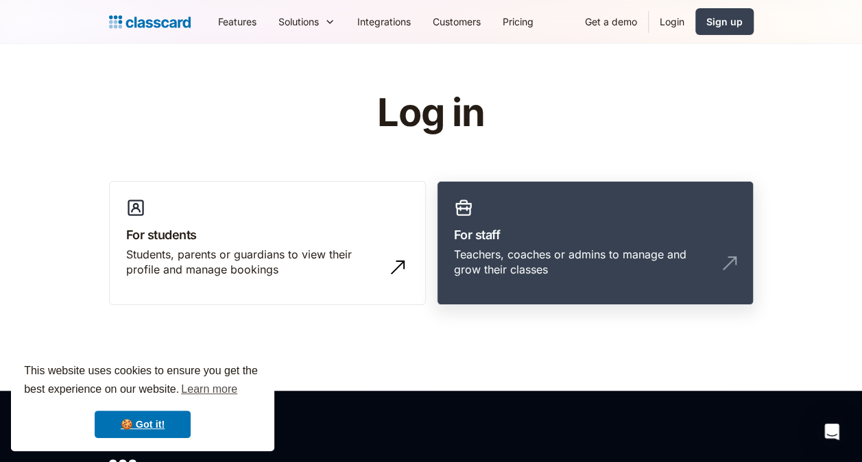 Image resolution: width=862 pixels, height=462 pixels. Describe the element at coordinates (672, 21) in the screenshot. I see `a: Login` at that location.